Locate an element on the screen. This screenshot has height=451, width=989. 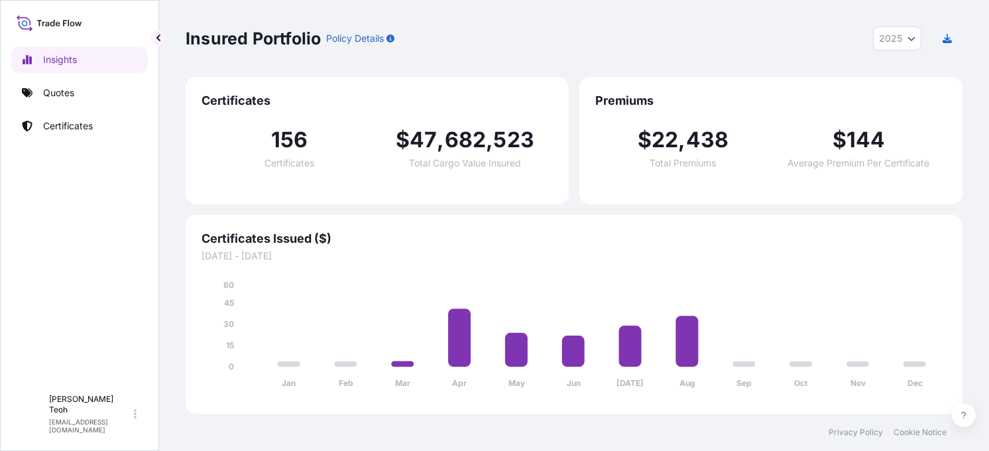
span: 2025 is located at coordinates (891, 38).